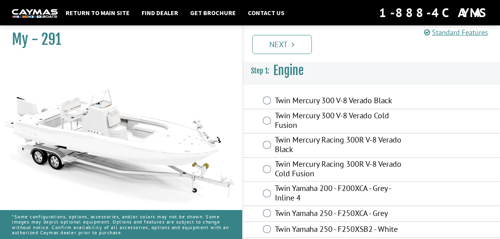 This screenshot has width=500, height=239. What do you see at coordinates (342, 170) in the screenshot?
I see `label: Twin Mercury Racing 300R V-8 Verado Cold Fusion` at bounding box center [342, 170].